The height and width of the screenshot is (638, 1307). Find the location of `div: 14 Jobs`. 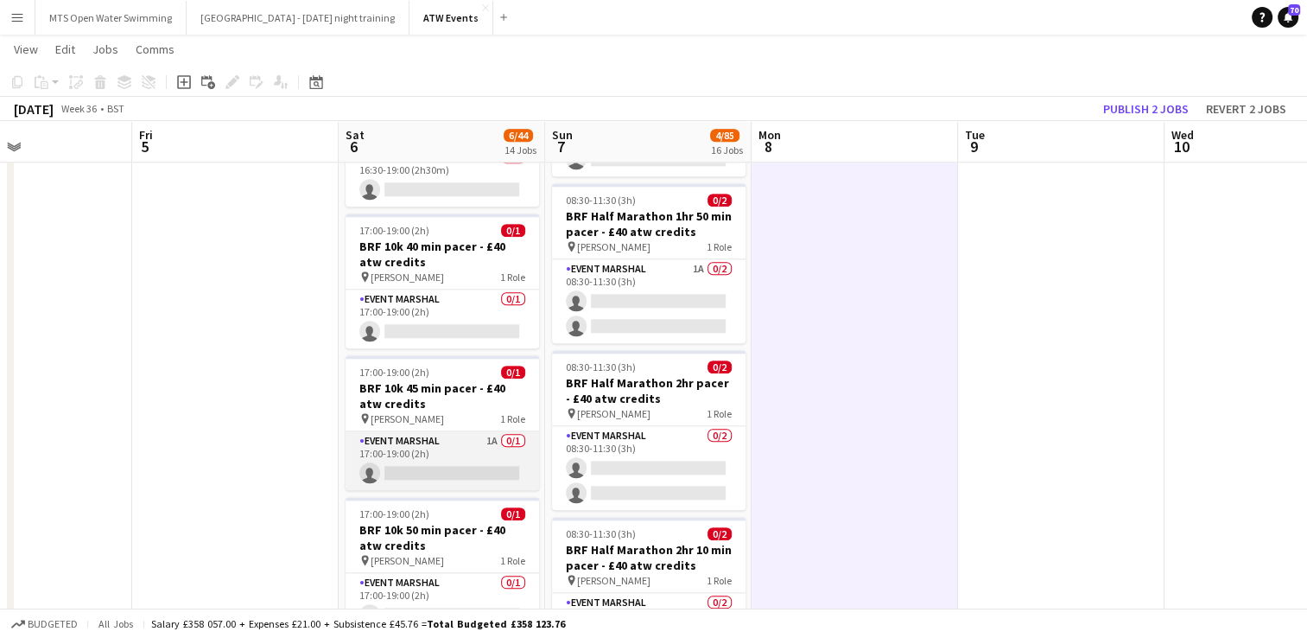

div: 14 Jobs is located at coordinates (520, 149).